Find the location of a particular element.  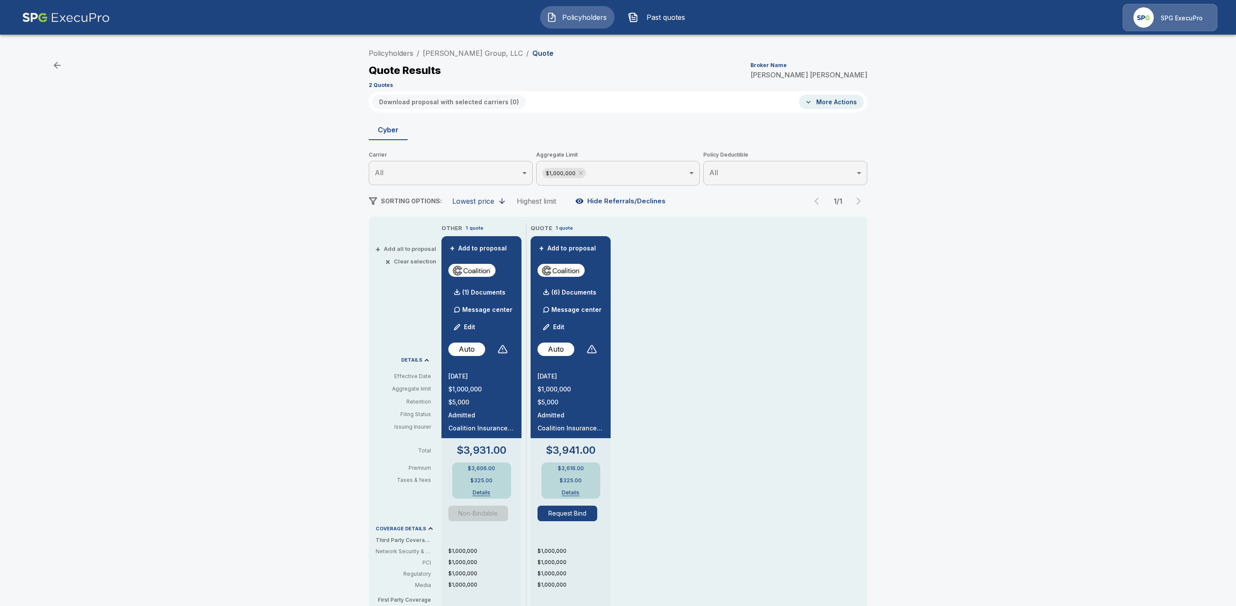

p: $3,606.00 is located at coordinates (481, 469).